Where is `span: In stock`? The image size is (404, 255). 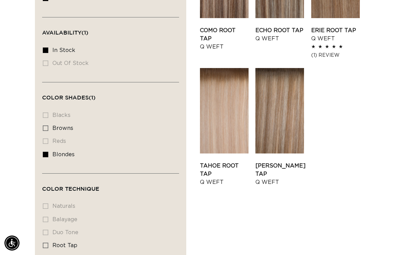
span: In stock is located at coordinates (64, 50).